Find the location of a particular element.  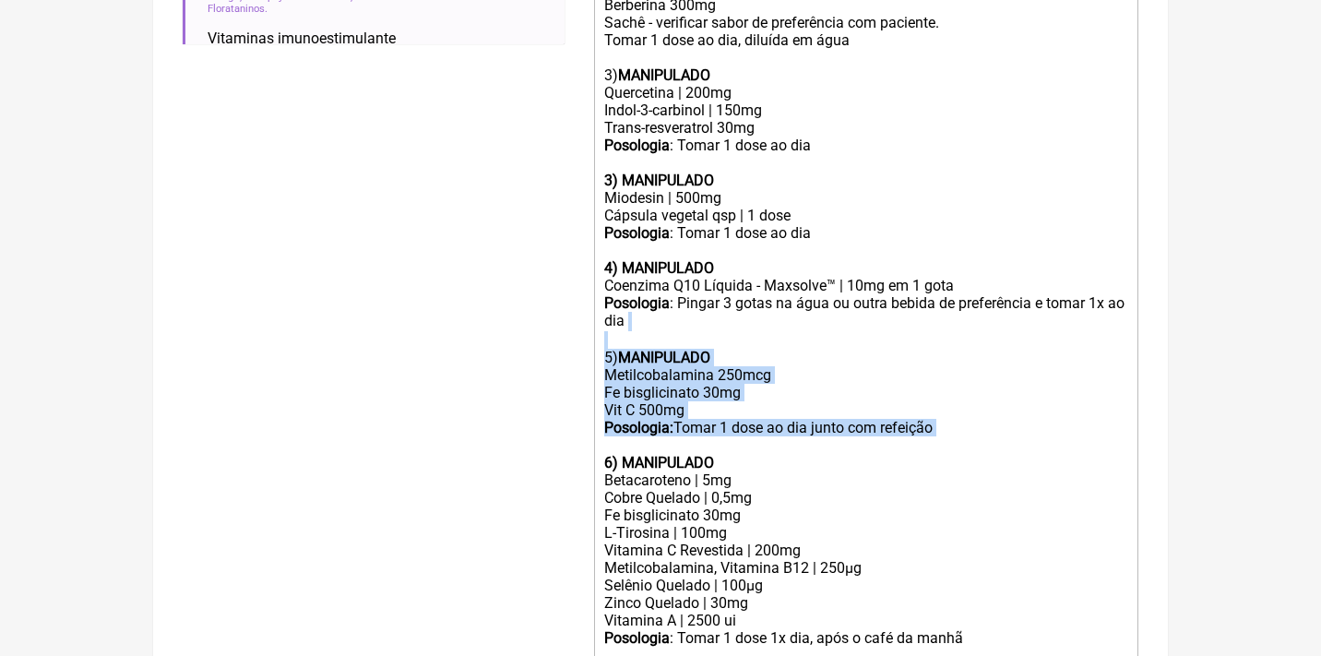

div: Zinco Quelado | 30mg is located at coordinates (866, 602).